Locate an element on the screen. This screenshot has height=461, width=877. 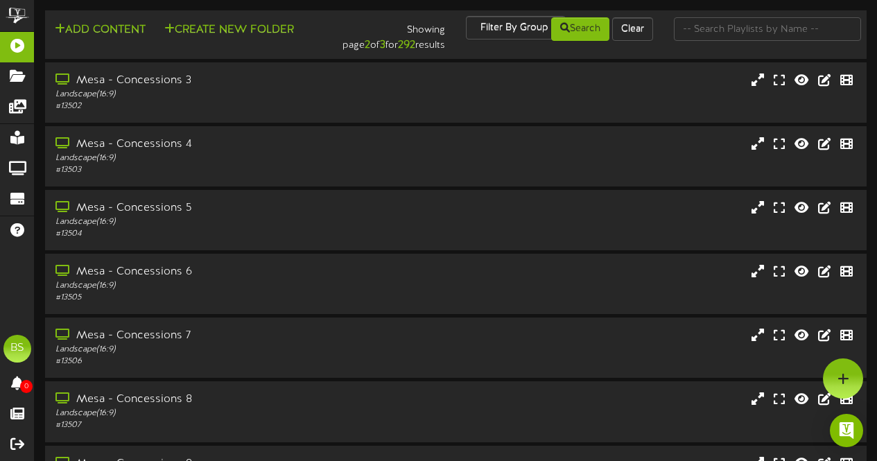
strong: 3 is located at coordinates (383, 45).